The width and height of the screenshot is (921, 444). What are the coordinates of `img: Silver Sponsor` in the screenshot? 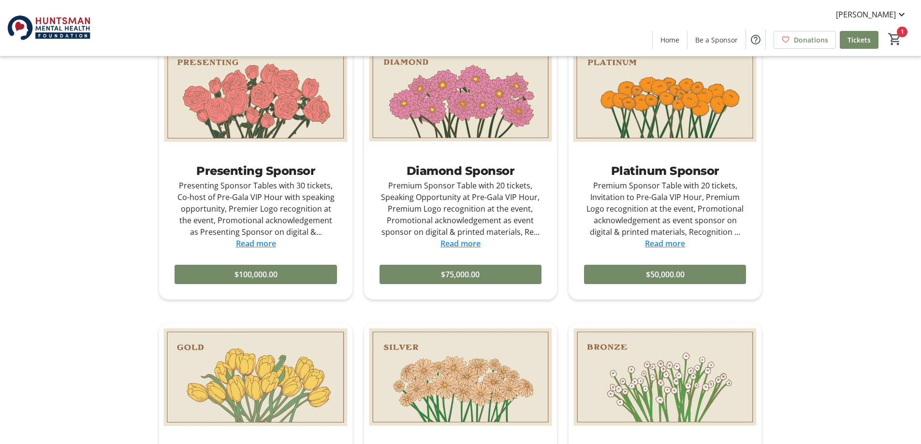 It's located at (460, 377).